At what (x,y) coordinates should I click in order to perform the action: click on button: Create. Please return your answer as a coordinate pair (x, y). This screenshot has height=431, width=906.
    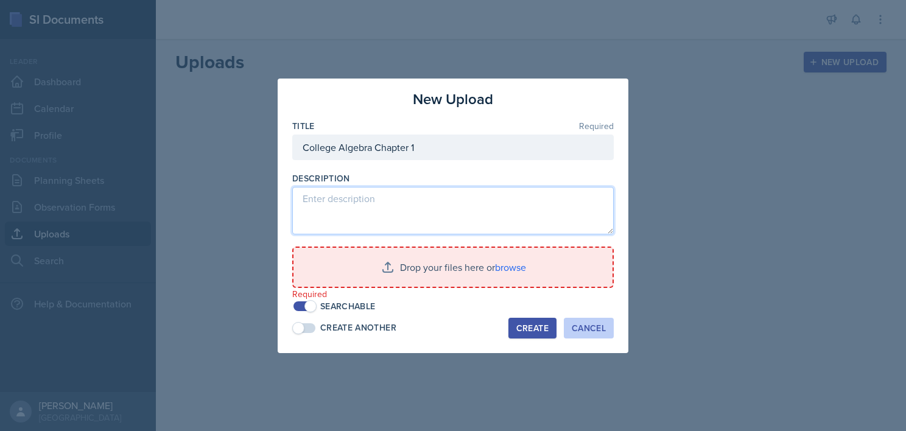
    Looking at the image, I should click on (532, 328).